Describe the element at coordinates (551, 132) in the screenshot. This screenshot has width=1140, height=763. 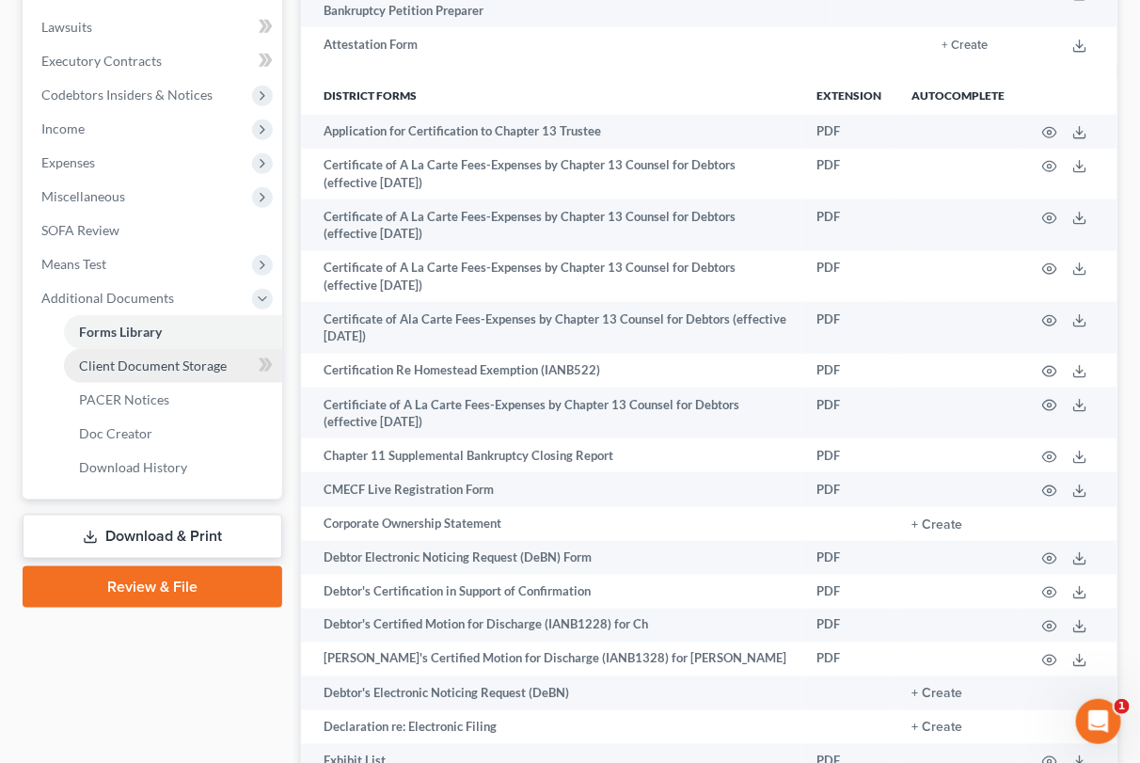
I see `td: Application for Certification to Chapter 13 Trustee` at that location.